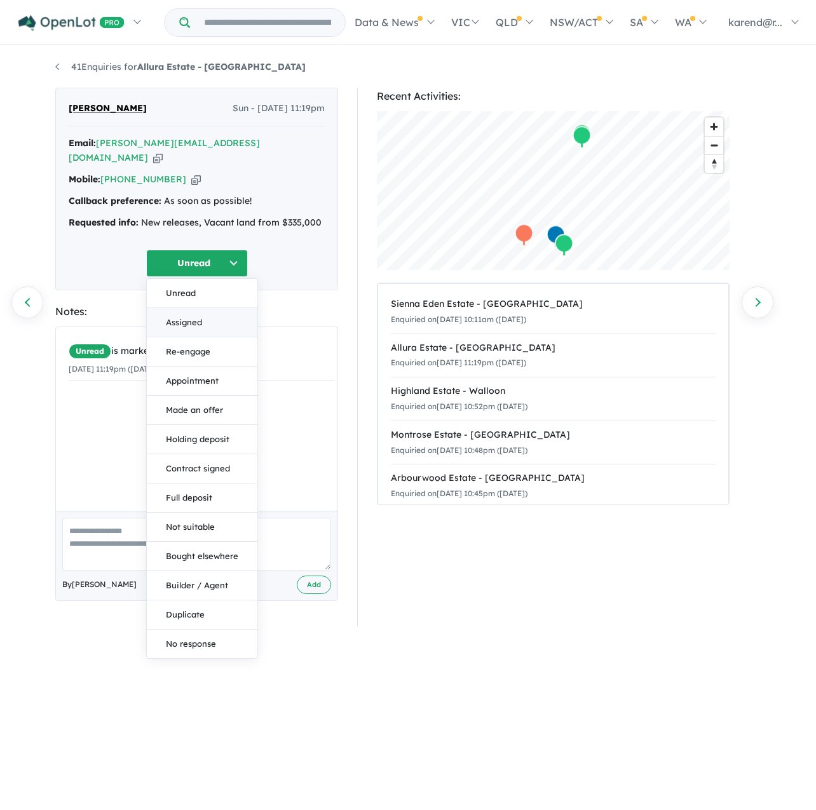 Image resolution: width=816 pixels, height=810 pixels. Describe the element at coordinates (755, 22) in the screenshot. I see `span: karend@r...` at that location.